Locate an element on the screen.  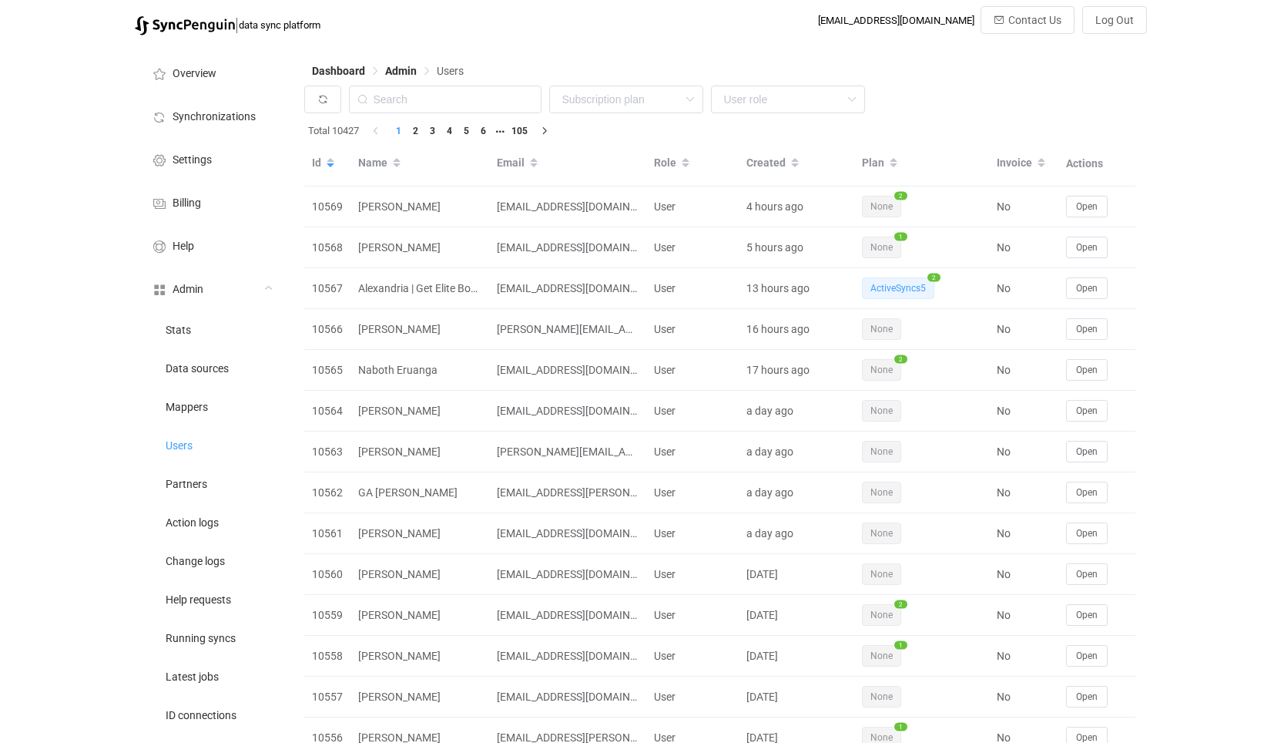
a: Overview is located at coordinates (212, 72).